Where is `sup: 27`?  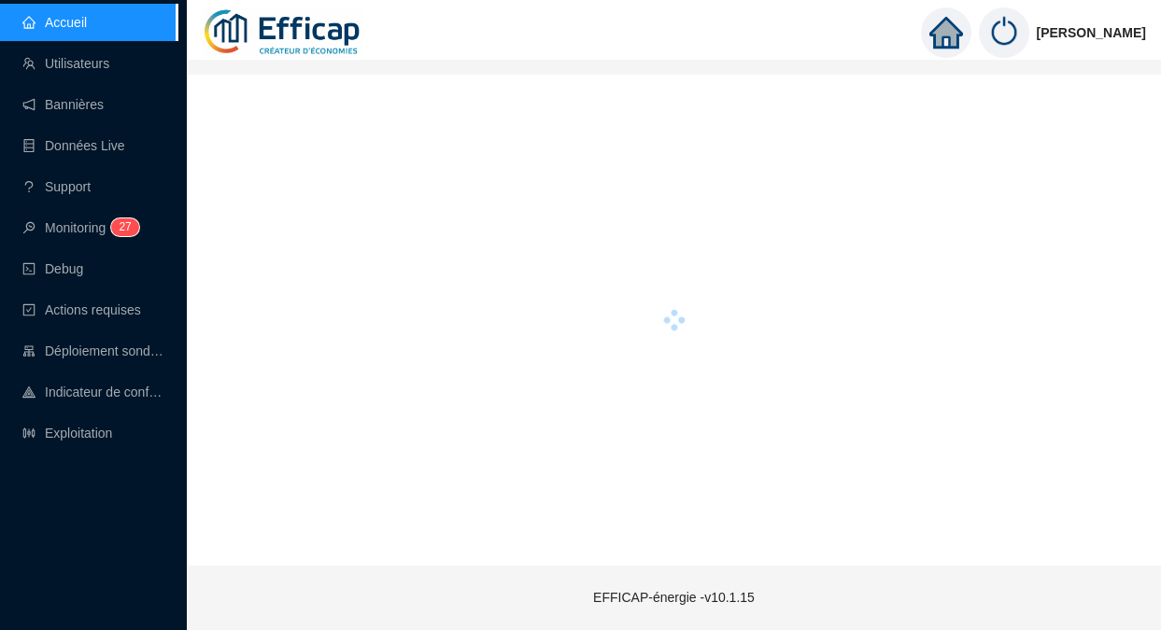
sup: 27 is located at coordinates (124, 227).